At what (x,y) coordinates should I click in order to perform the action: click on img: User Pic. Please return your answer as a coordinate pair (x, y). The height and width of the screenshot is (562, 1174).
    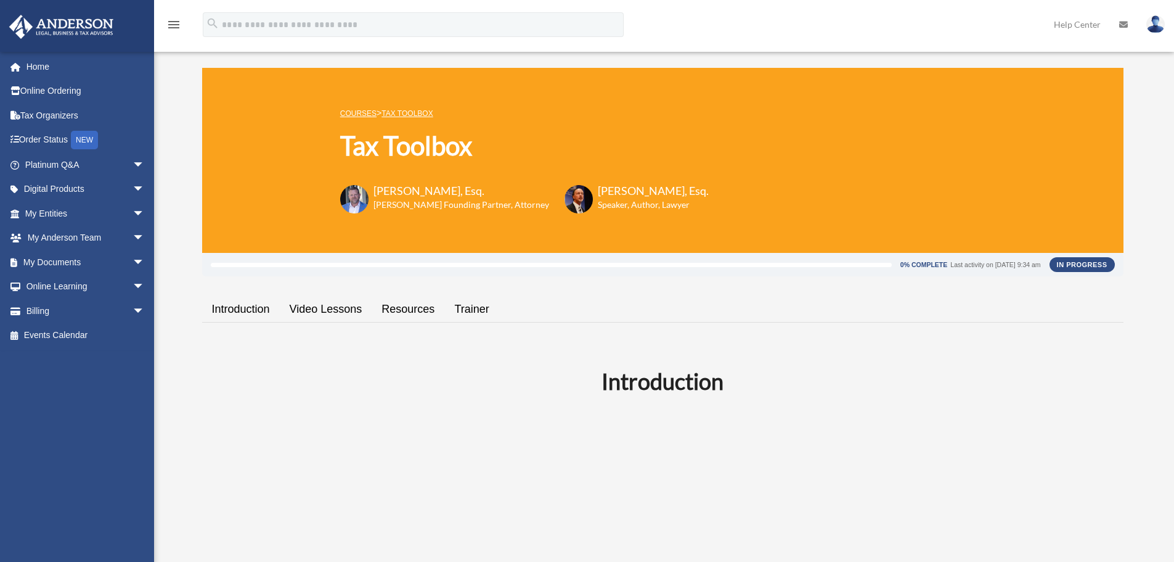
    Looking at the image, I should click on (1156, 24).